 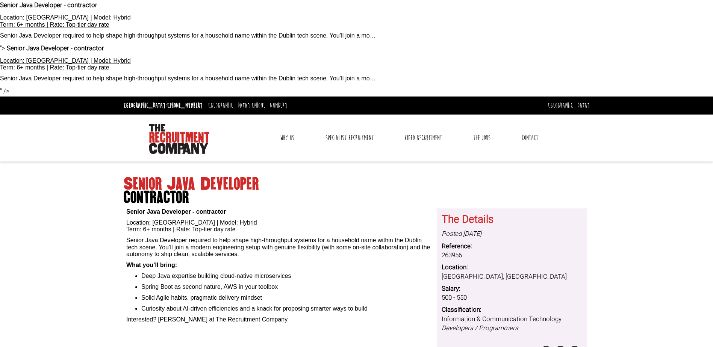 I want to click on dd: 263956, so click(x=512, y=256).